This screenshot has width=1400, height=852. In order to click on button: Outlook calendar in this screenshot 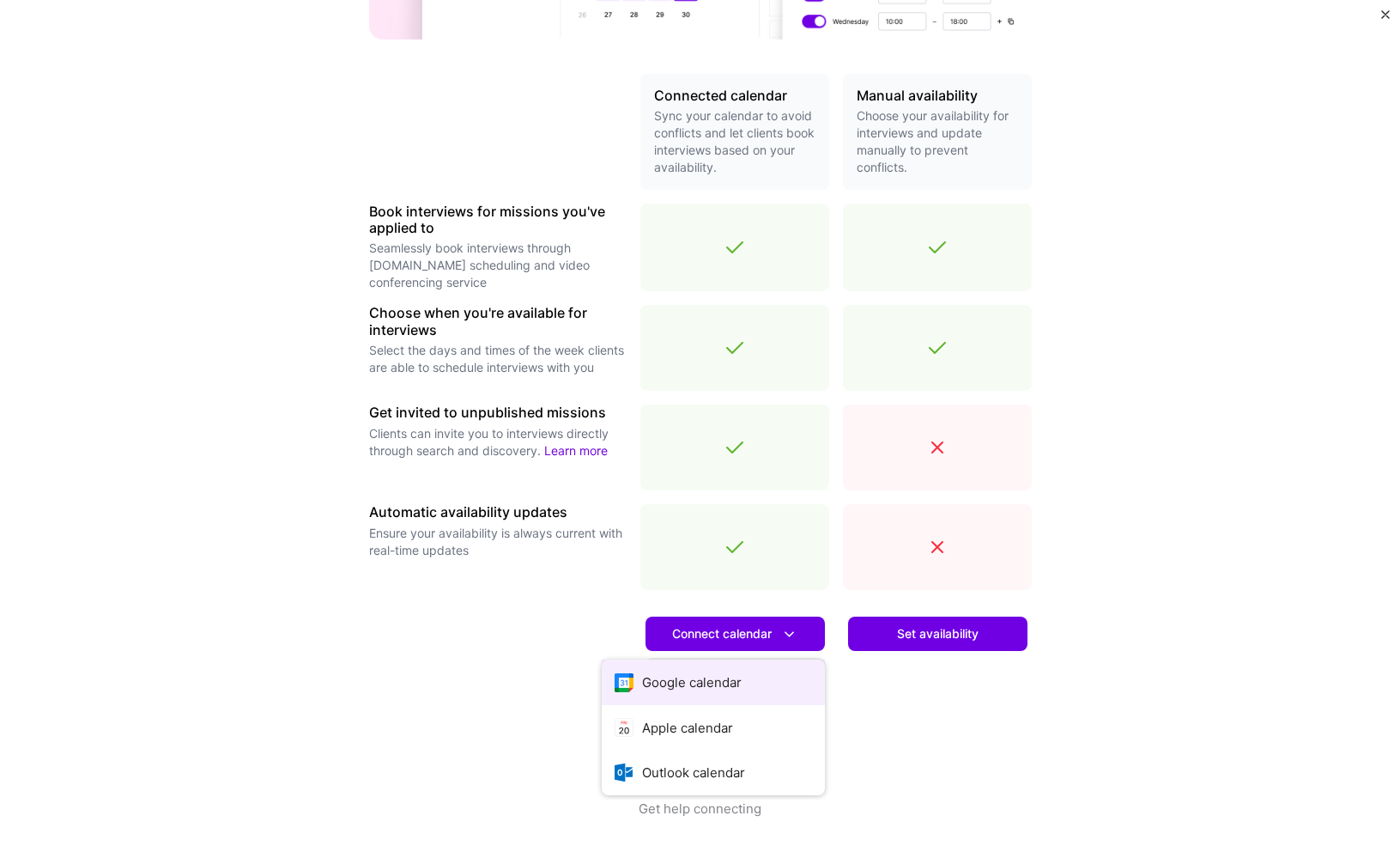, I will do `click(713, 772)`.